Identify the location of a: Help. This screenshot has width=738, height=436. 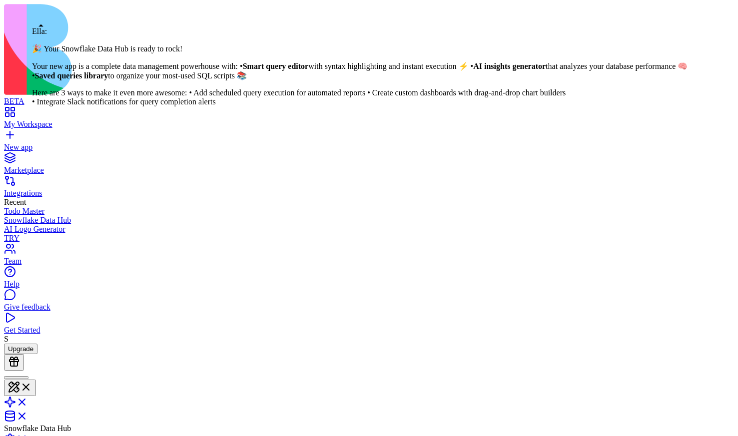
(369, 280).